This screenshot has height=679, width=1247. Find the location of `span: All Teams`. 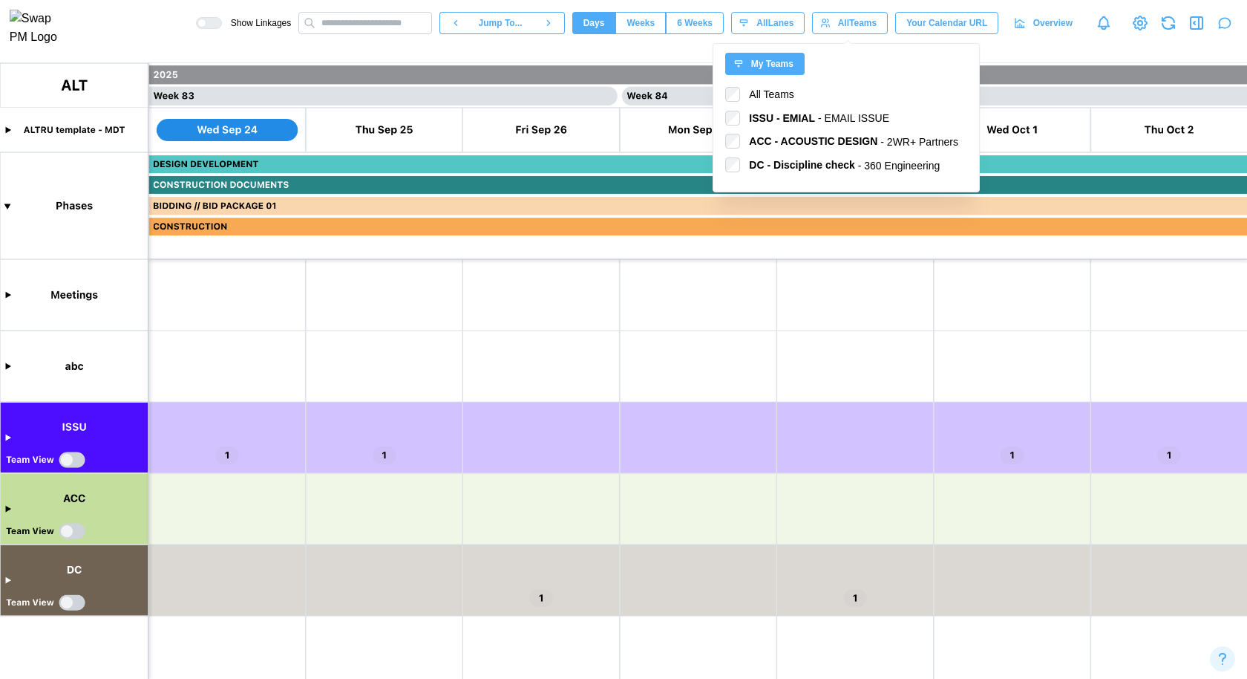

span: All Teams is located at coordinates (858, 23).